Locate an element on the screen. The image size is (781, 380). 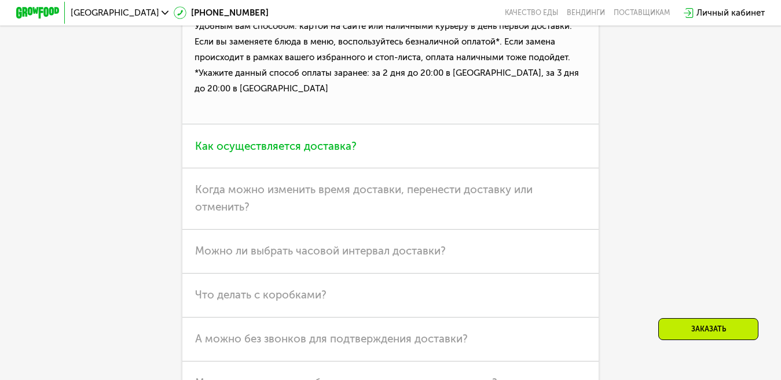
span: Можно ли выбрать часовой интервал доставки? is located at coordinates (320, 251).